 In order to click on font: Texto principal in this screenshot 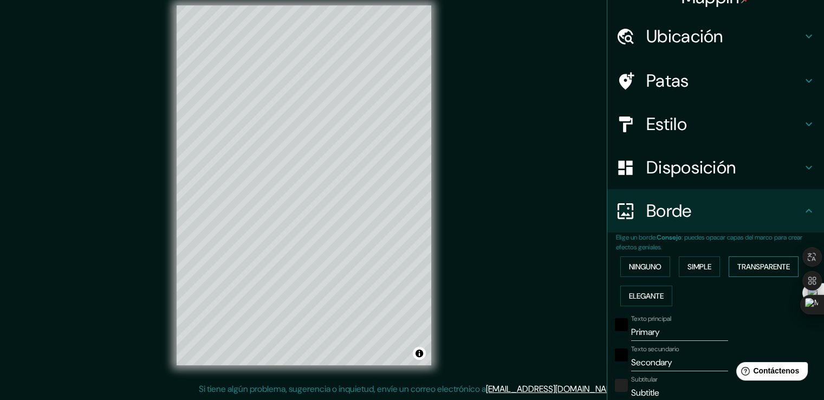, I will do `click(651, 319)`.